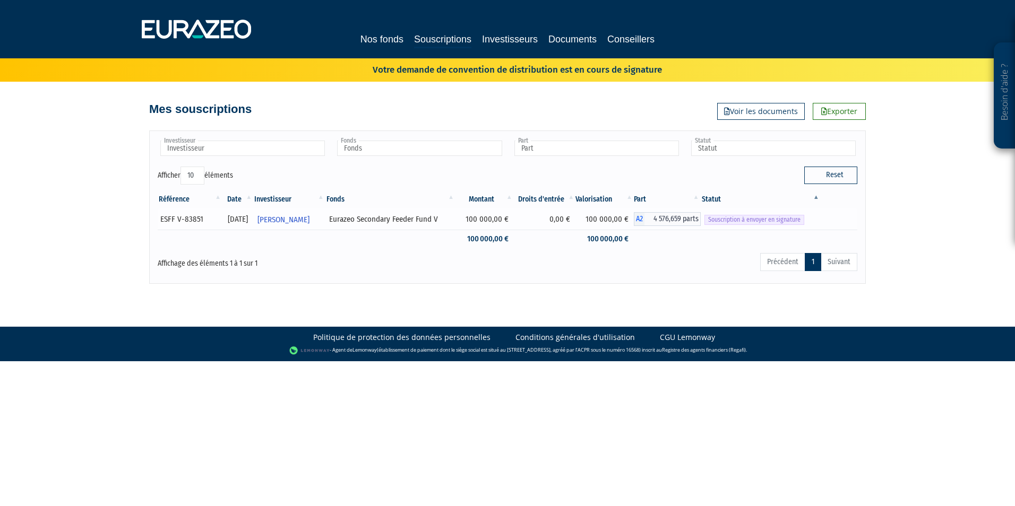 This screenshot has height=506, width=1015. What do you see at coordinates (309, 351) in the screenshot?
I see `img: logo-lemonway.png` at bounding box center [309, 351].